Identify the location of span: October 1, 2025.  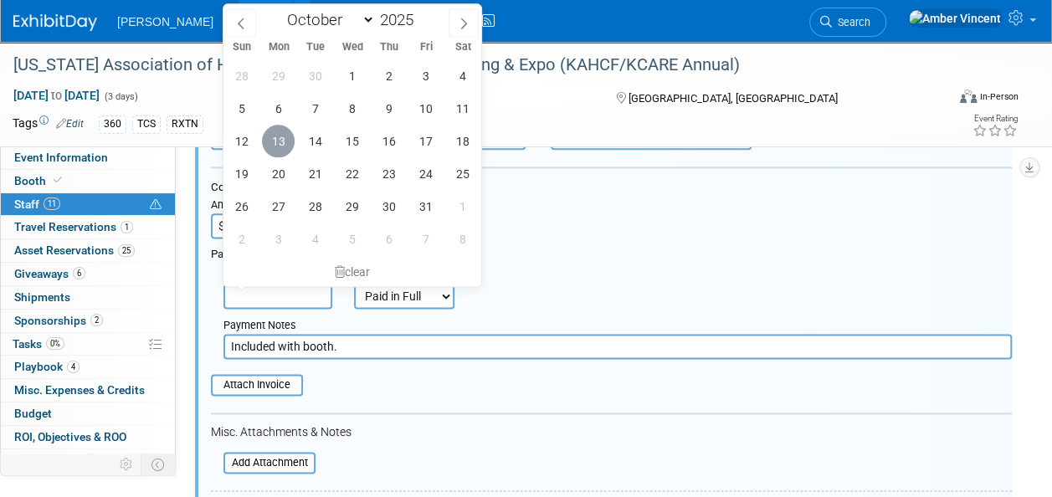
(351, 75).